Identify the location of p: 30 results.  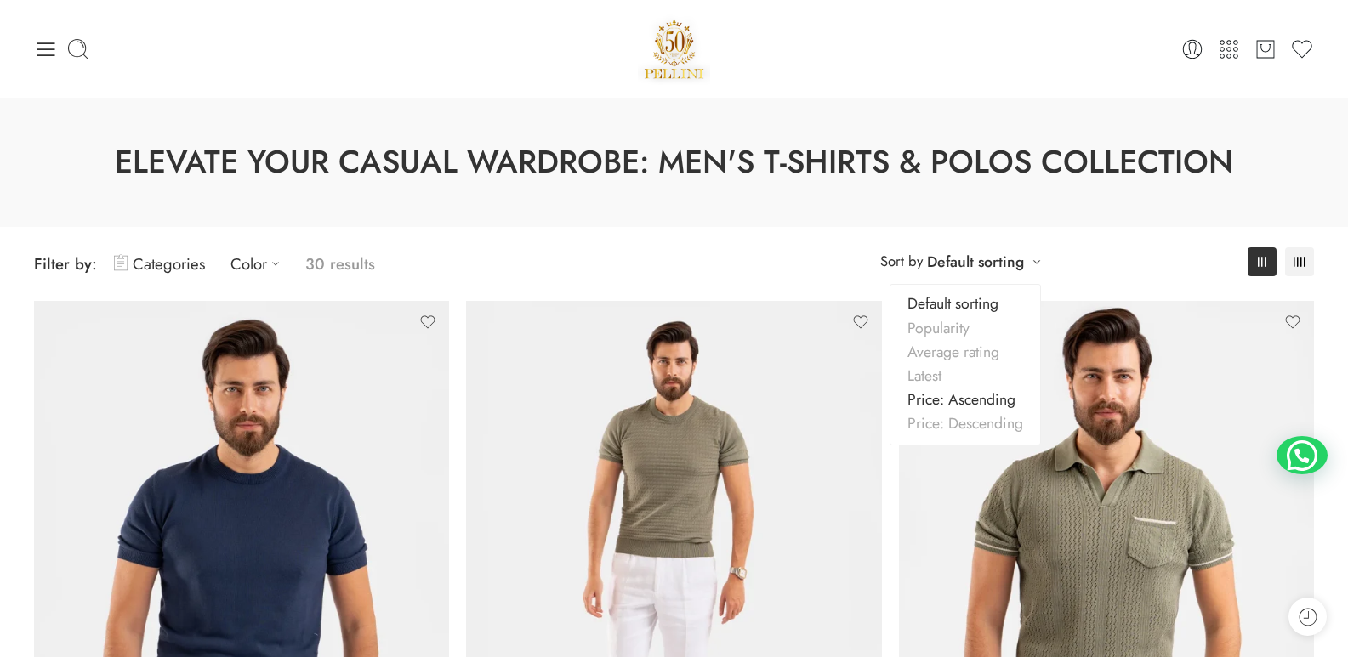
(340, 264).